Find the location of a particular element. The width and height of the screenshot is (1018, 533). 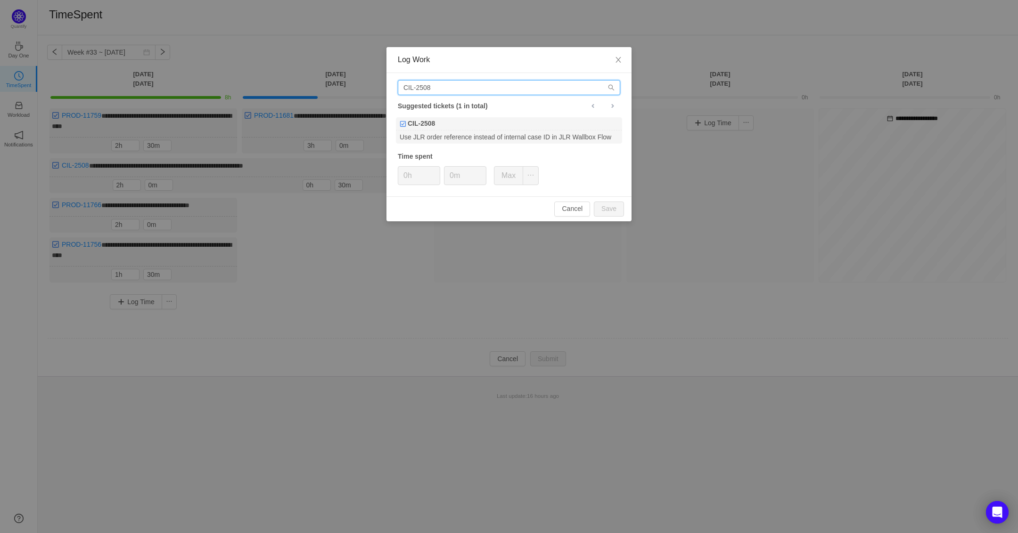

img: 10318 is located at coordinates (403, 124).